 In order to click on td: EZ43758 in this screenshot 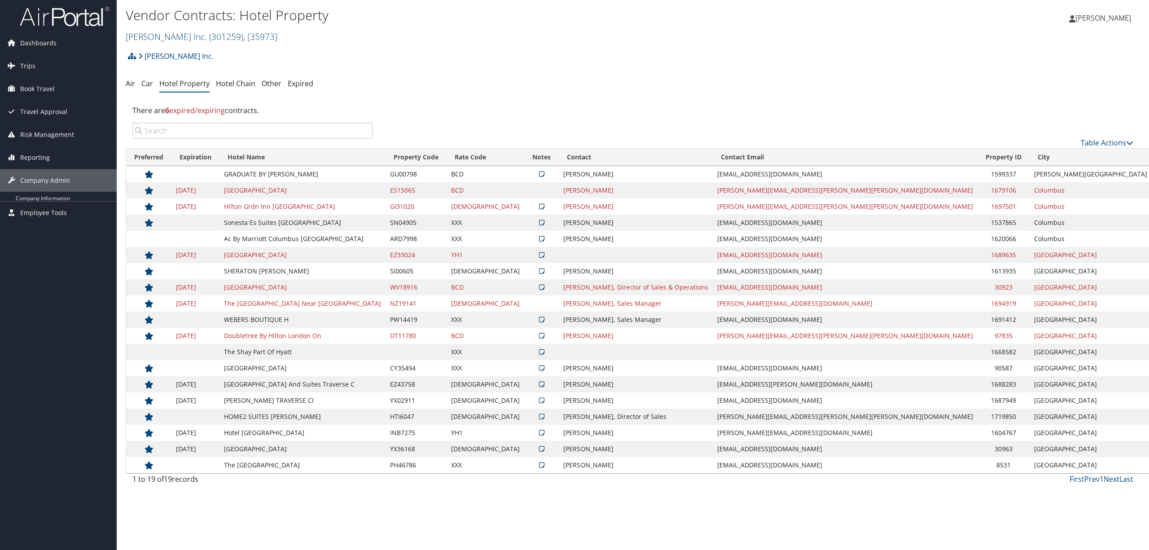, I will do `click(416, 384)`.